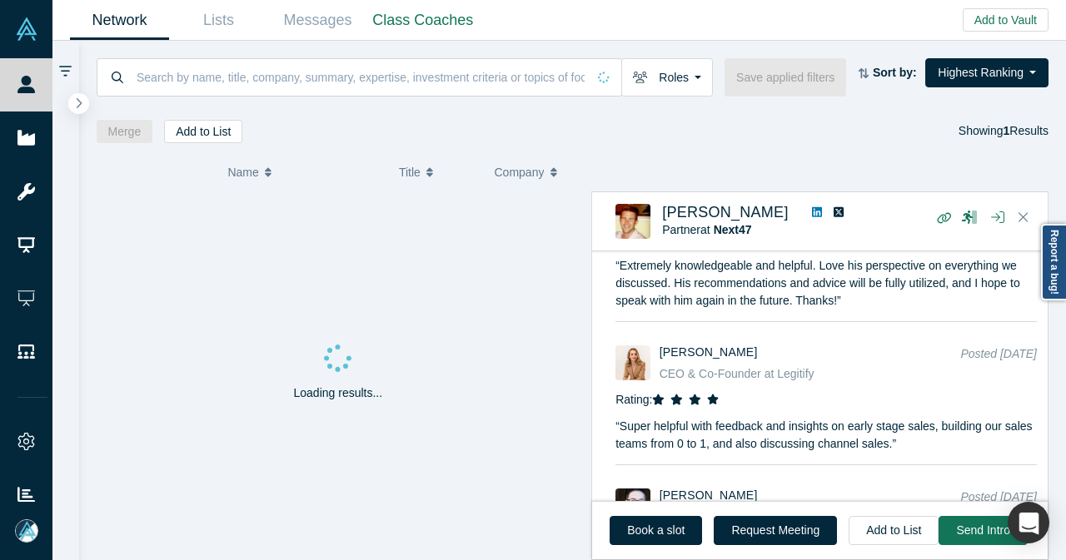 The image size is (1066, 560). Describe the element at coordinates (706, 230) in the screenshot. I see `span: Partner at` at that location.